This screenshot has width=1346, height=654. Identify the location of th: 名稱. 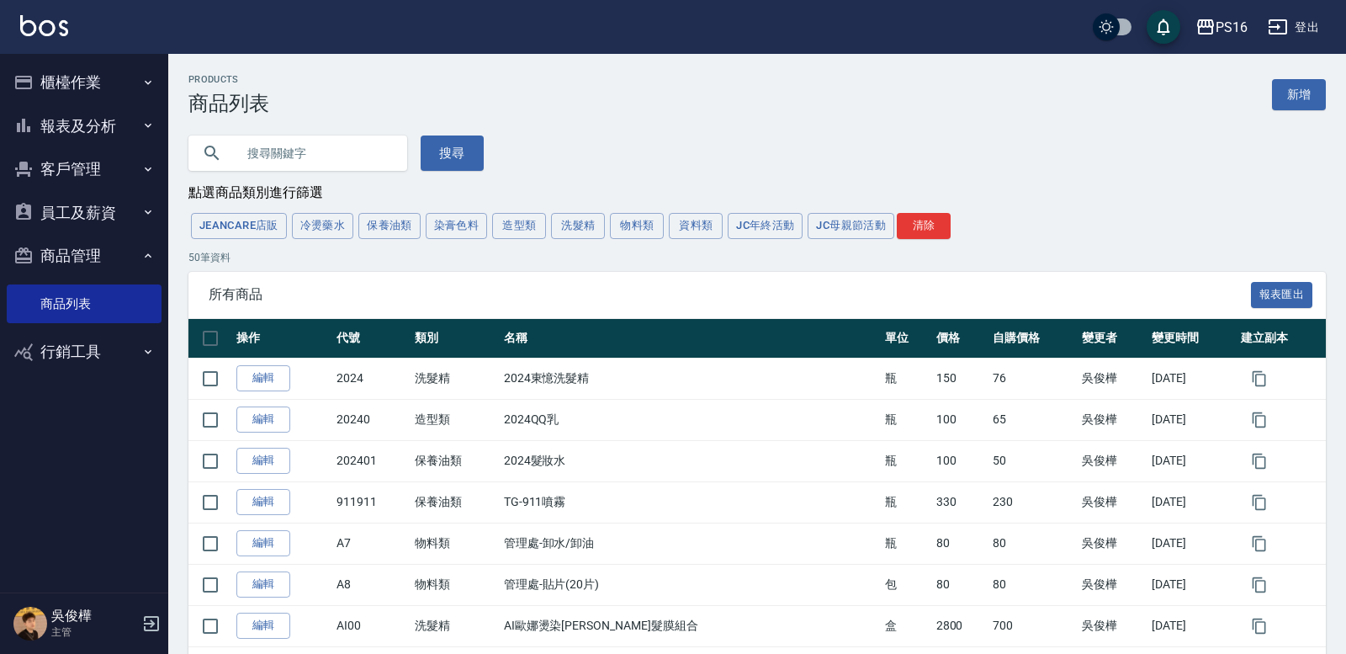
(690, 338).